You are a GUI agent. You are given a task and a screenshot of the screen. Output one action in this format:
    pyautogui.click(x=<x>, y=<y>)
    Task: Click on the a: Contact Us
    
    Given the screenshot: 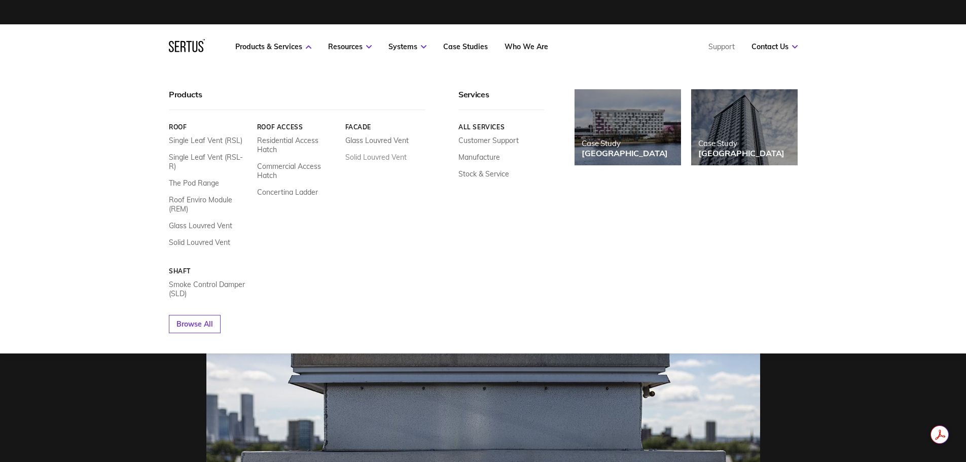 What is the action you would take?
    pyautogui.click(x=775, y=47)
    